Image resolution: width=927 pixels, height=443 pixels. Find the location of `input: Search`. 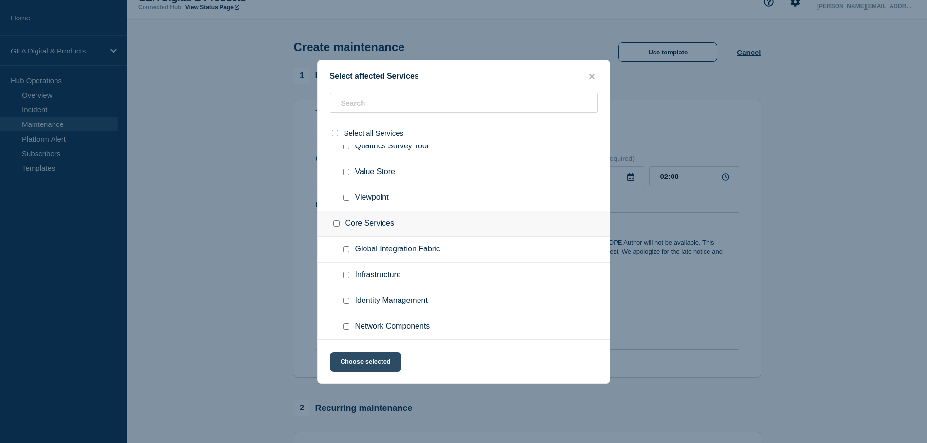

input: Search is located at coordinates (464, 103).